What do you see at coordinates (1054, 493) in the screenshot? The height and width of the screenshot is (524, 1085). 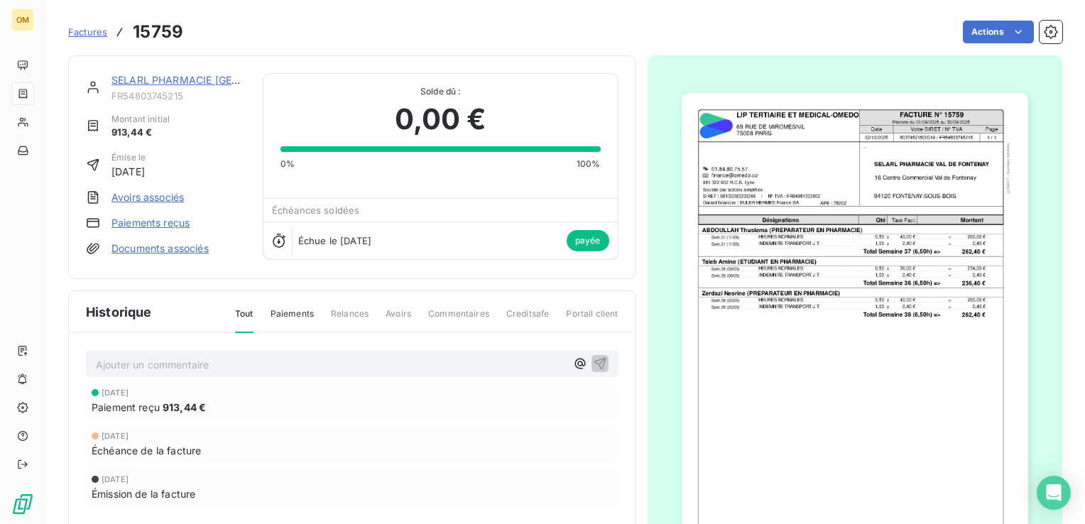 I see `div: Open Intercom Messenger` at bounding box center [1054, 493].